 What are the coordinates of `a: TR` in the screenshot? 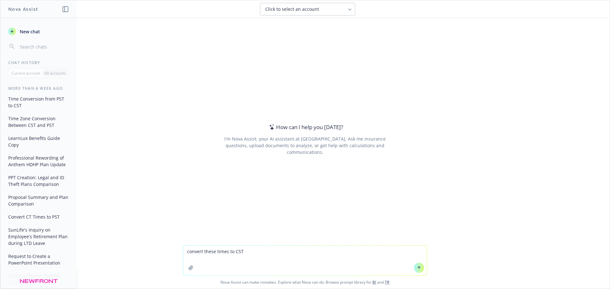 It's located at (387, 282).